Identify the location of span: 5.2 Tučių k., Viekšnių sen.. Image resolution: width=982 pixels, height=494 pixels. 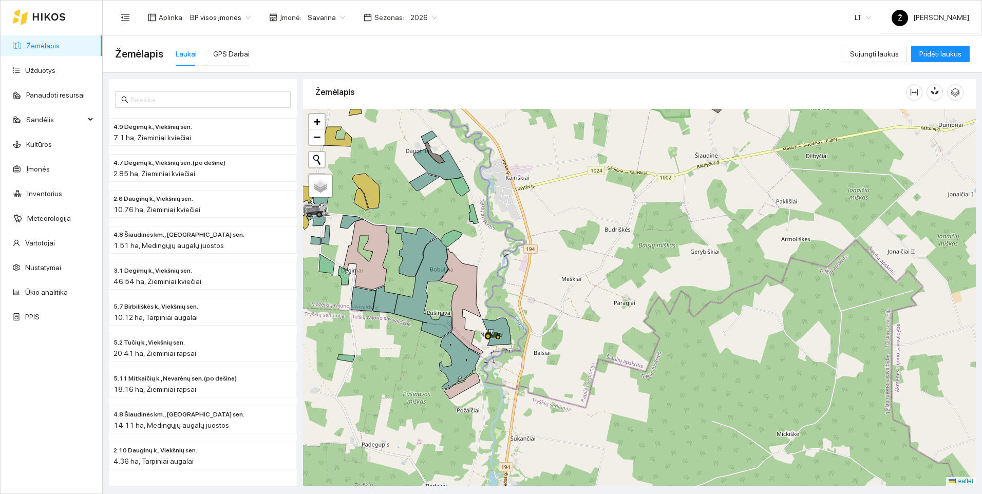
(149, 343).